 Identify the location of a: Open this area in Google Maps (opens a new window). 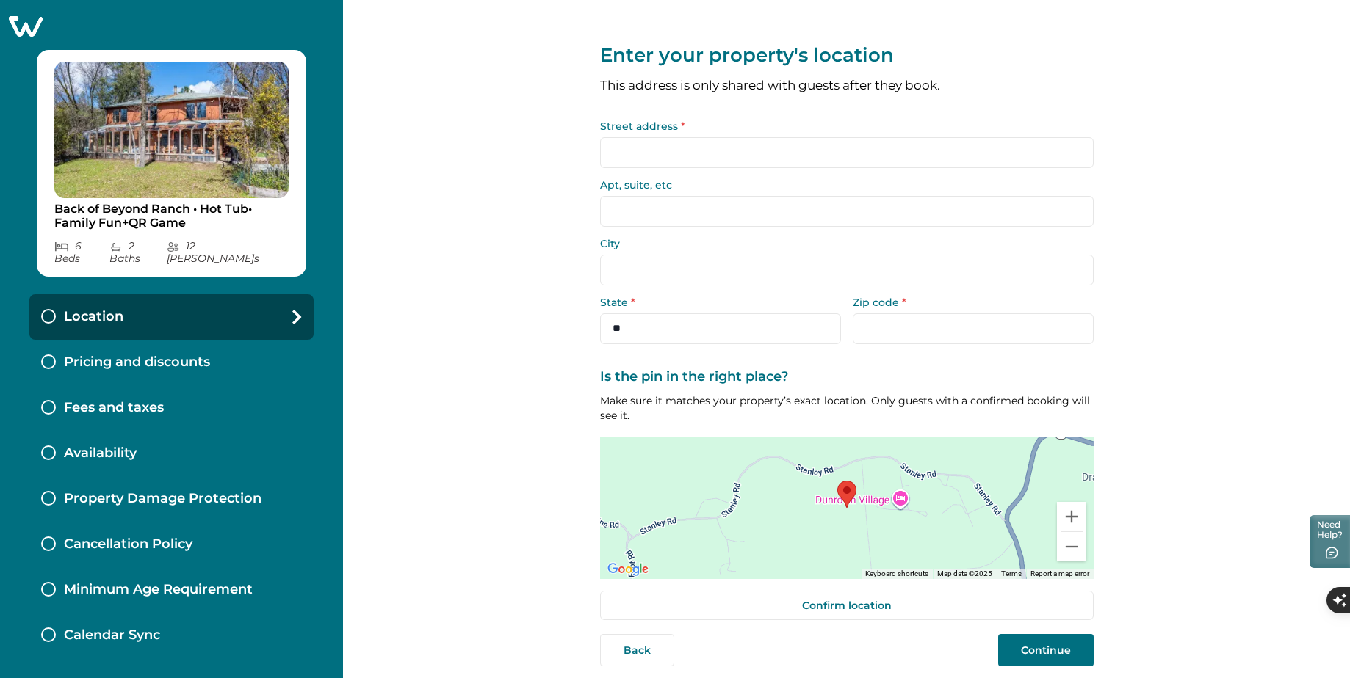
(628, 570).